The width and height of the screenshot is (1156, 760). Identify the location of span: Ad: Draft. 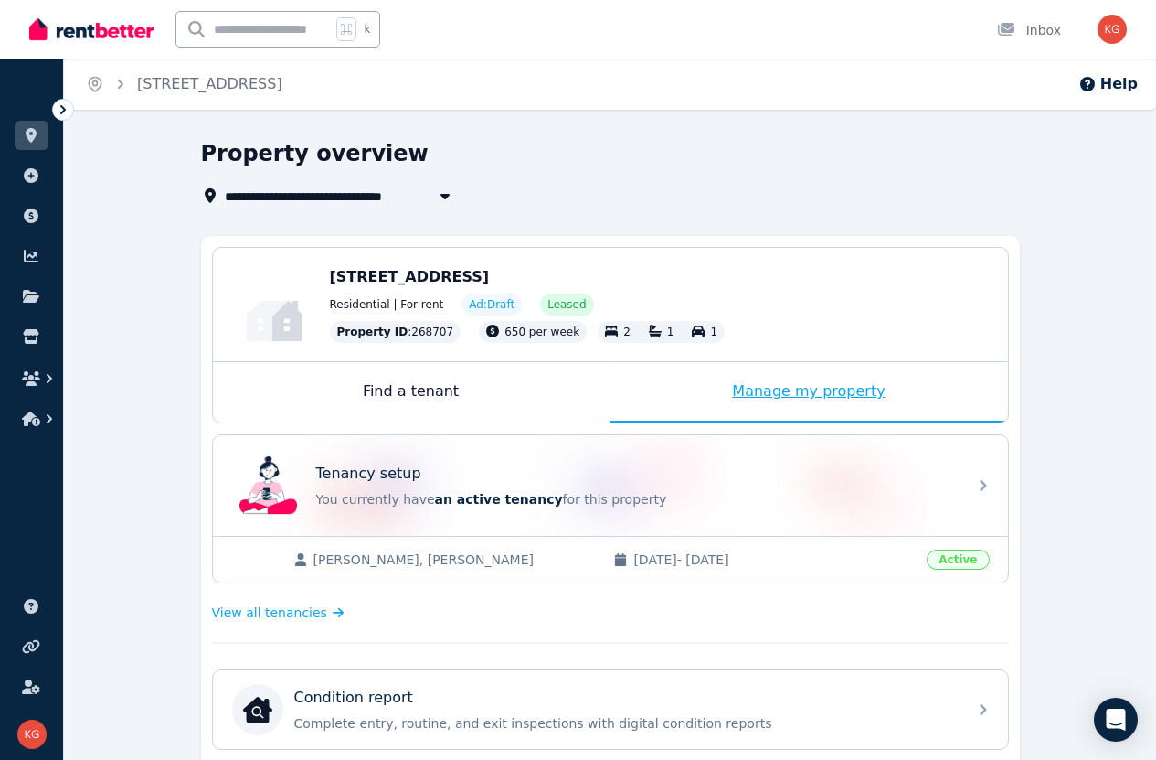
(492, 304).